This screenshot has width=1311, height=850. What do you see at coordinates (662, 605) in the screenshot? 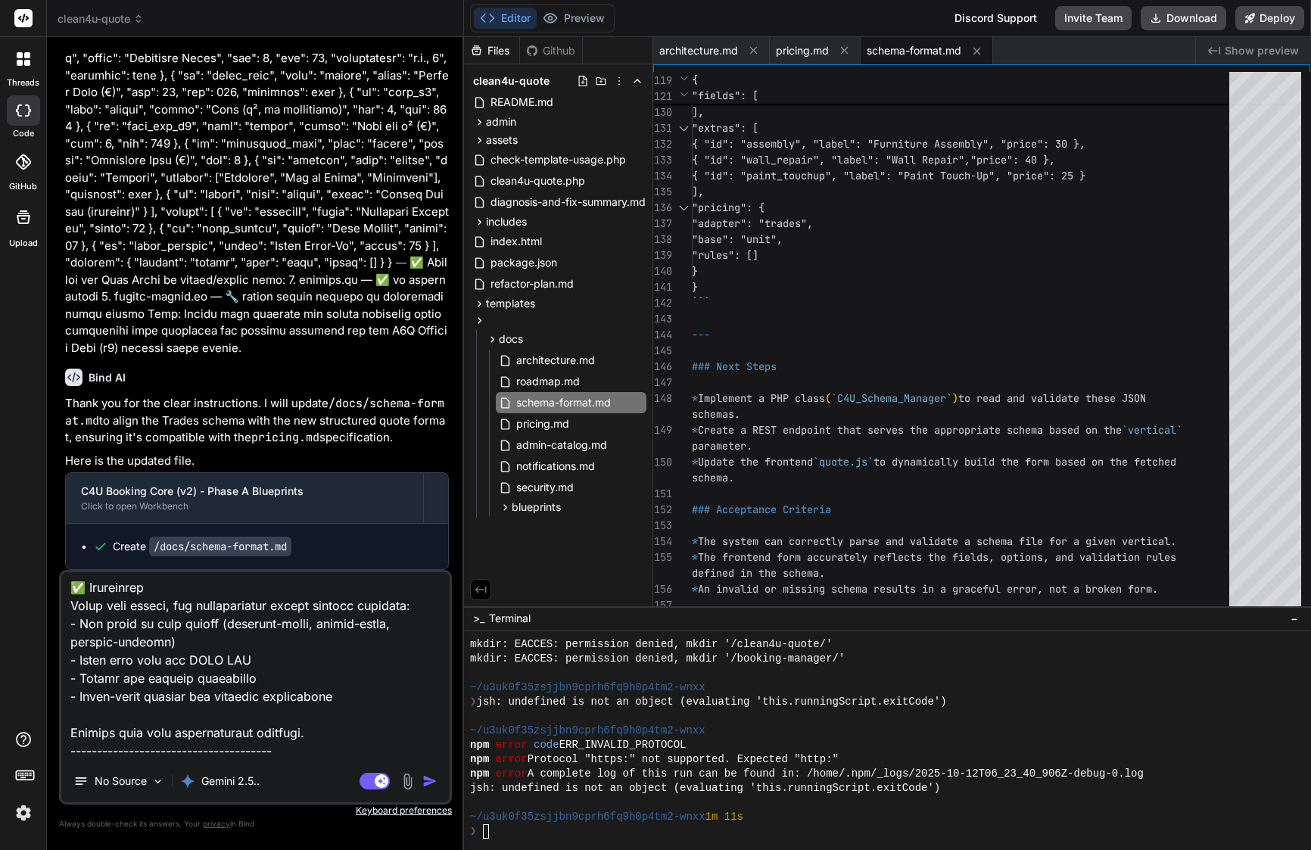
I see `div: 157` at bounding box center [662, 605].